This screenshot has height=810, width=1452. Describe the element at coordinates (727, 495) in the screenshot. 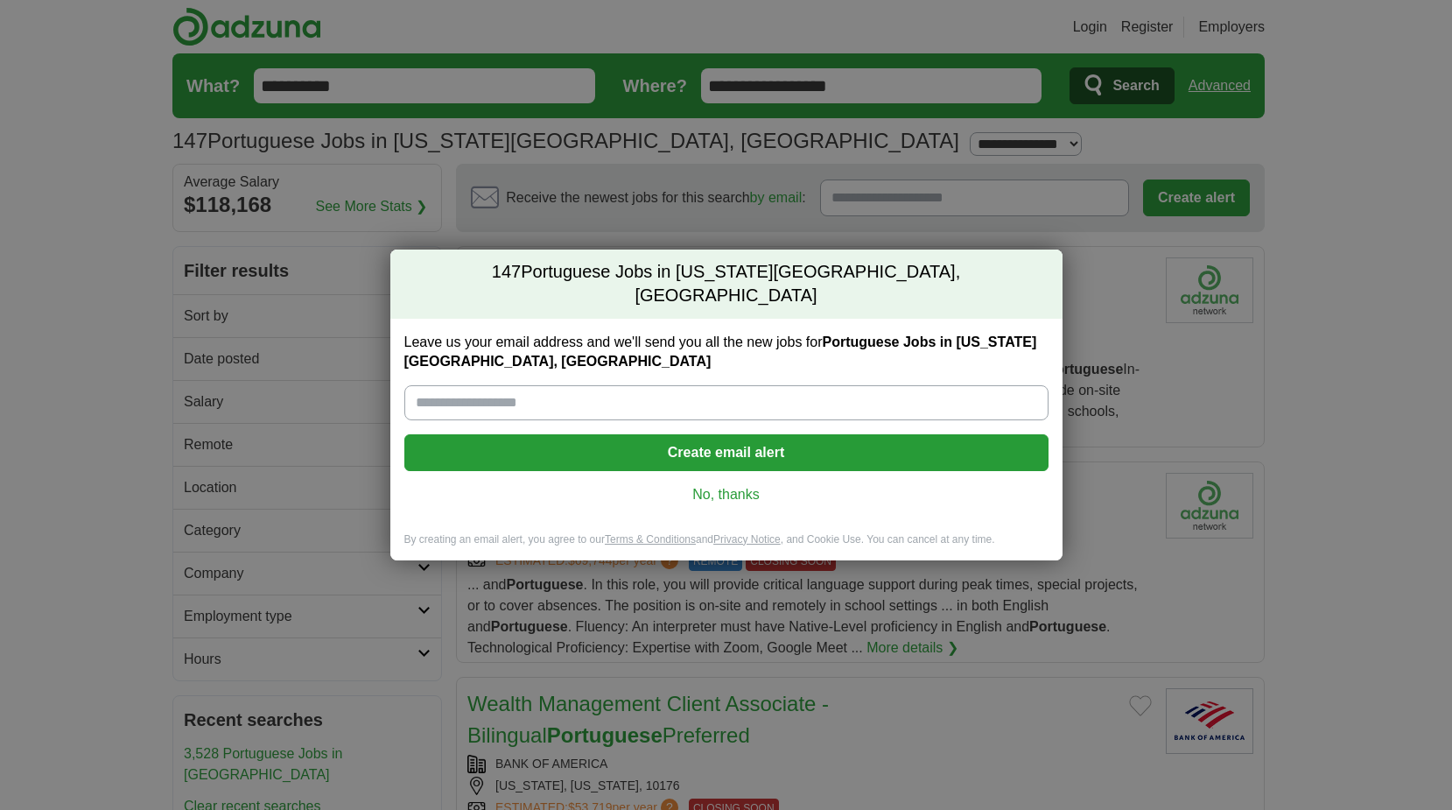

I see `a: No, thanks` at that location.